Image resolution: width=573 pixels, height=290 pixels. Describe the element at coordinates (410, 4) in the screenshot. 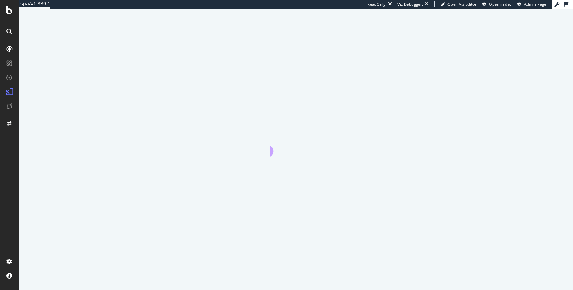

I see `div: Viz Debugger:` at that location.